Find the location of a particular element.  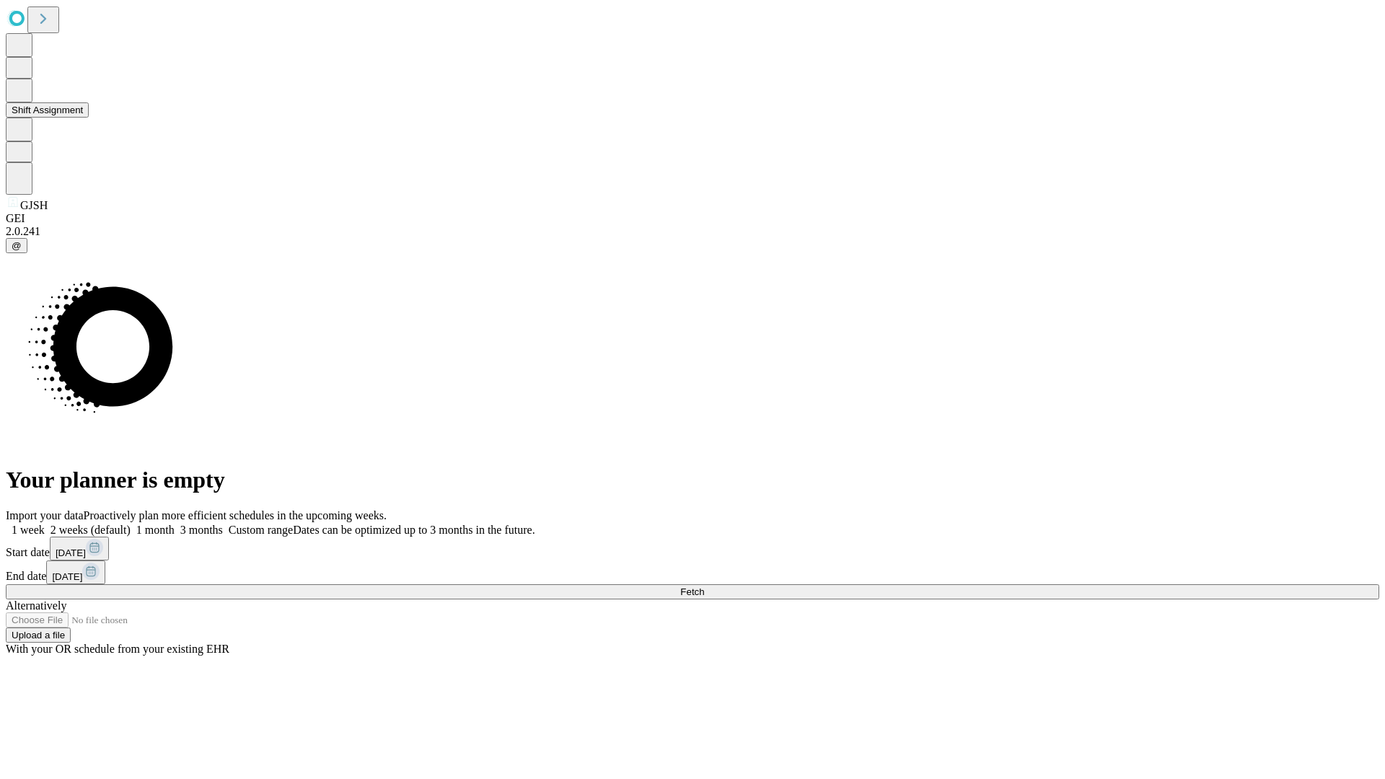

span: Custom range is located at coordinates (260, 530).